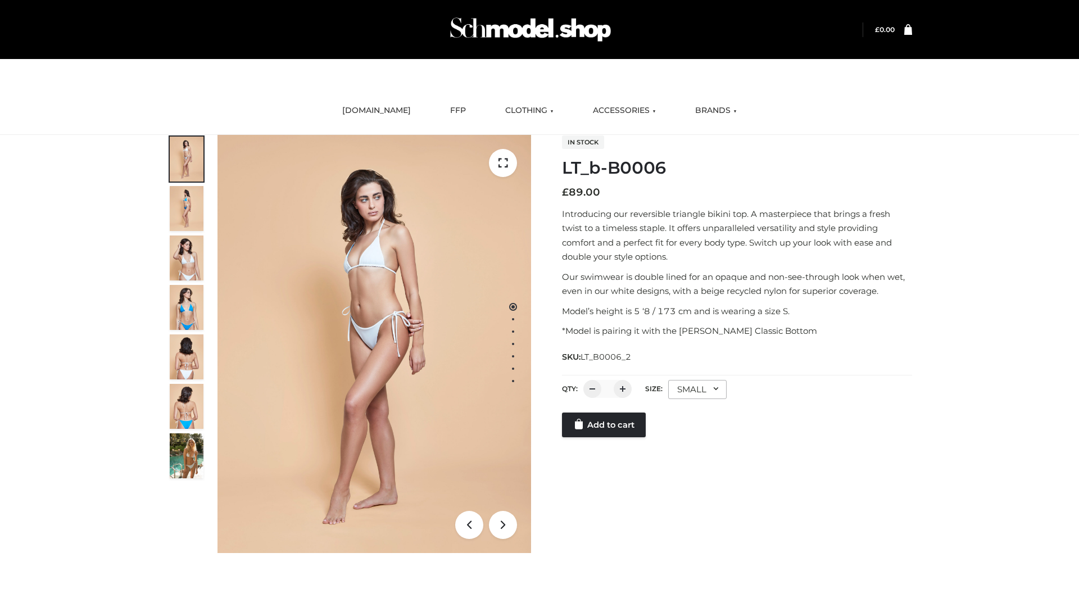  What do you see at coordinates (530, 29) in the screenshot?
I see `a: Schmodel Admin 964` at bounding box center [530, 29].